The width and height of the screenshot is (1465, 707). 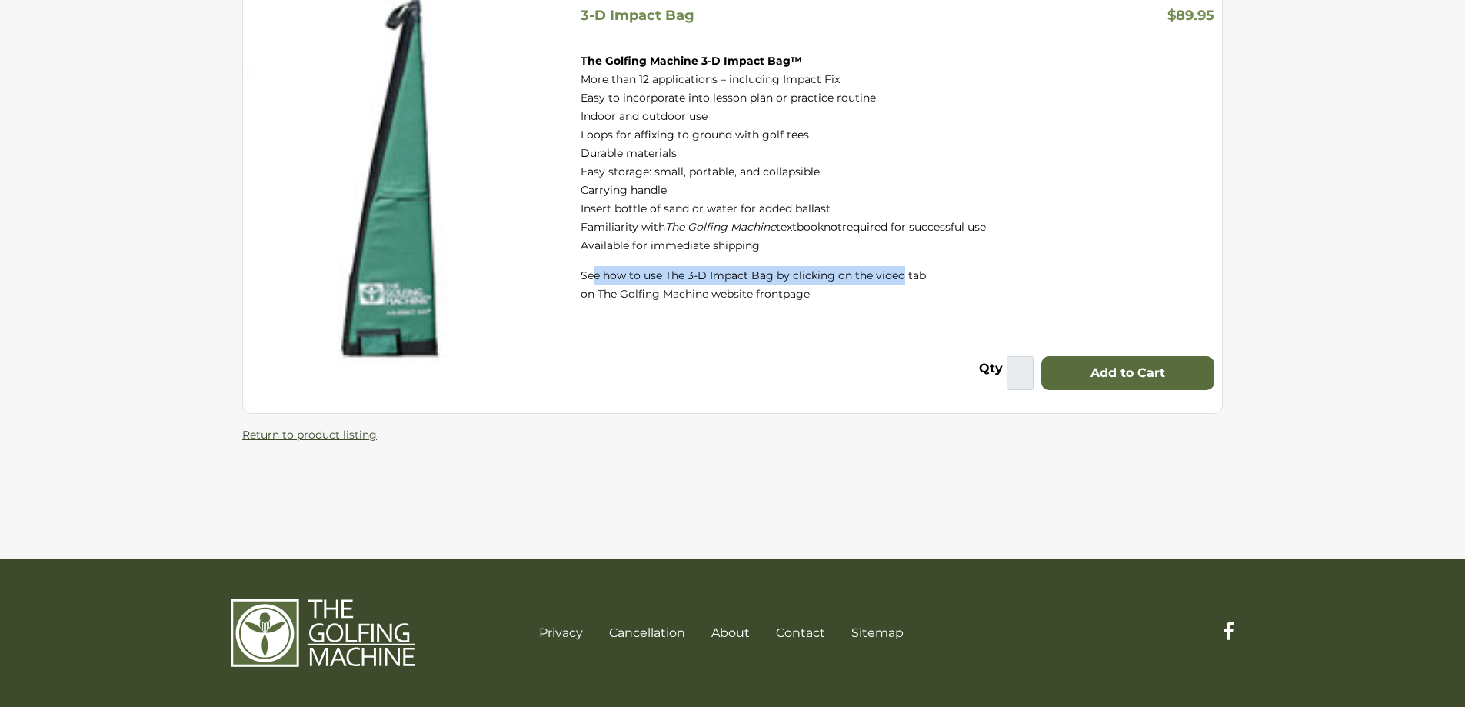 What do you see at coordinates (1127, 373) in the screenshot?
I see `button: Add to Cart` at bounding box center [1127, 373].